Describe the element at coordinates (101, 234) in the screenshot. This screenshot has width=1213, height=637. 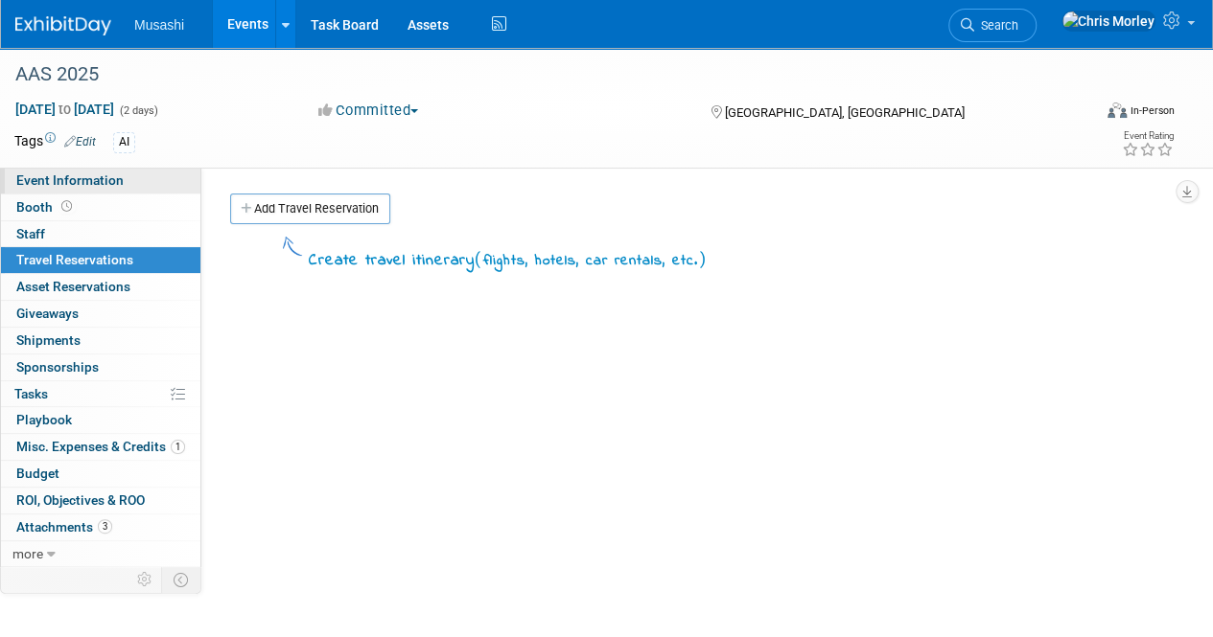
I see `a: Staff` at that location.